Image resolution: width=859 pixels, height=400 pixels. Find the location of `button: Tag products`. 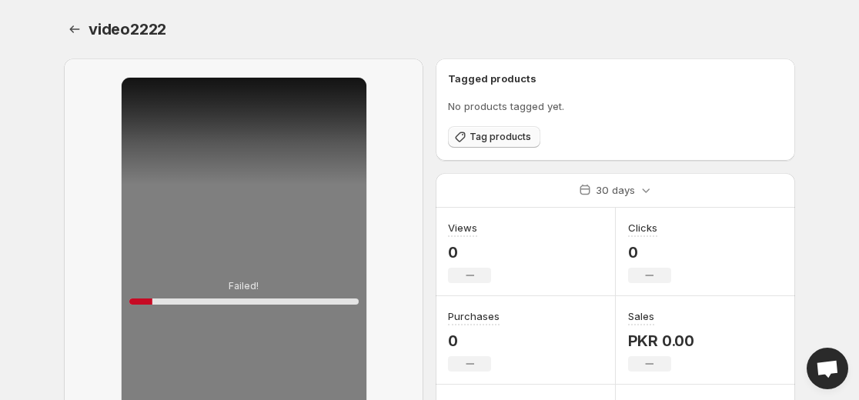

button: Tag products is located at coordinates (494, 137).